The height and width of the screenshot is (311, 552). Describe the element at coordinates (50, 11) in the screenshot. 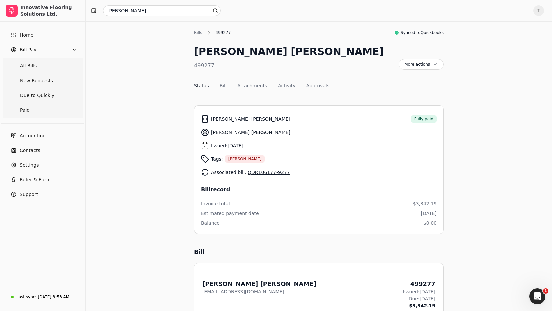

I see `div: Innovative Flooring Solutions Ltd.` at that location.